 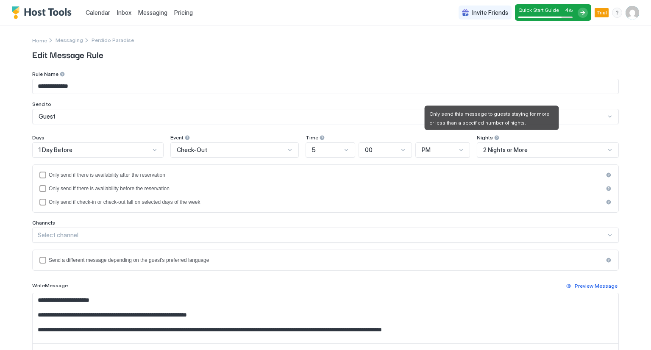 What do you see at coordinates (312, 137) in the screenshot?
I see `span: Time` at bounding box center [312, 137].